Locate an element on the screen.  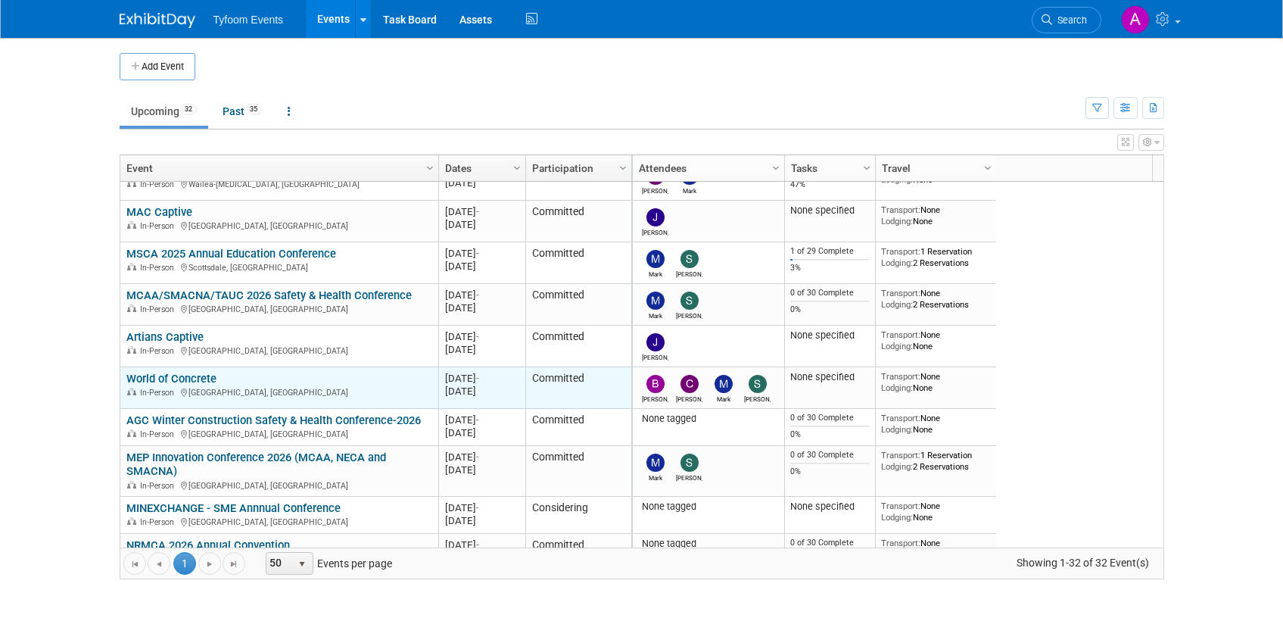
div: 1 Reservation 2 Reservations is located at coordinates (936, 257).